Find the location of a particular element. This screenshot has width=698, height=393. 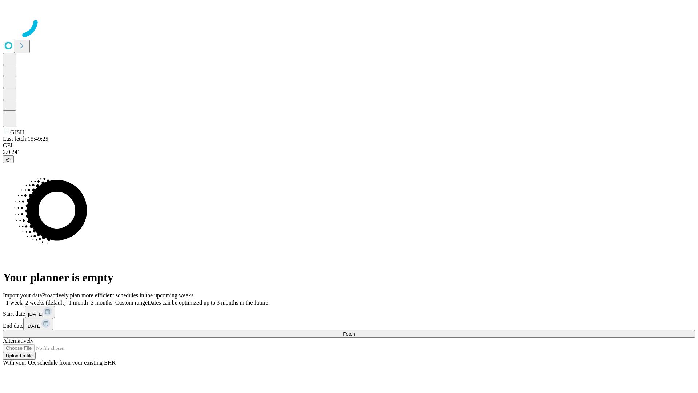

span: With your OR schedule from your existing EHR is located at coordinates (59, 362).